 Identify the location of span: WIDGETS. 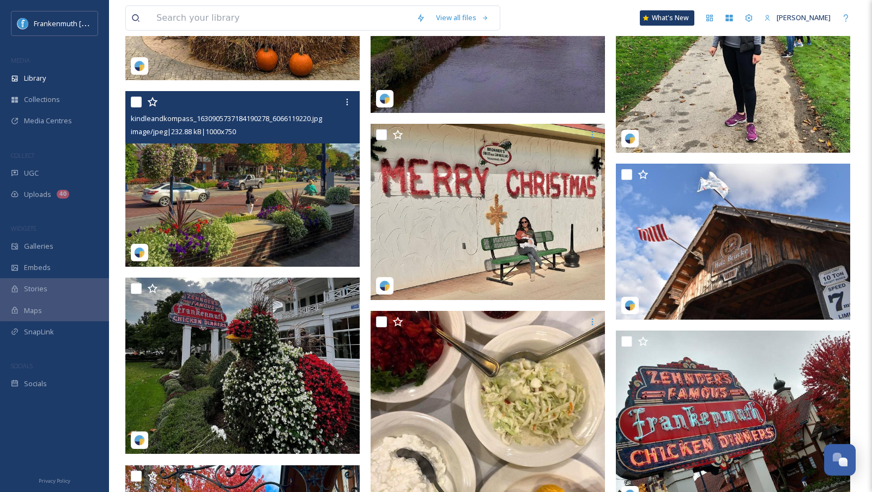
(23, 228).